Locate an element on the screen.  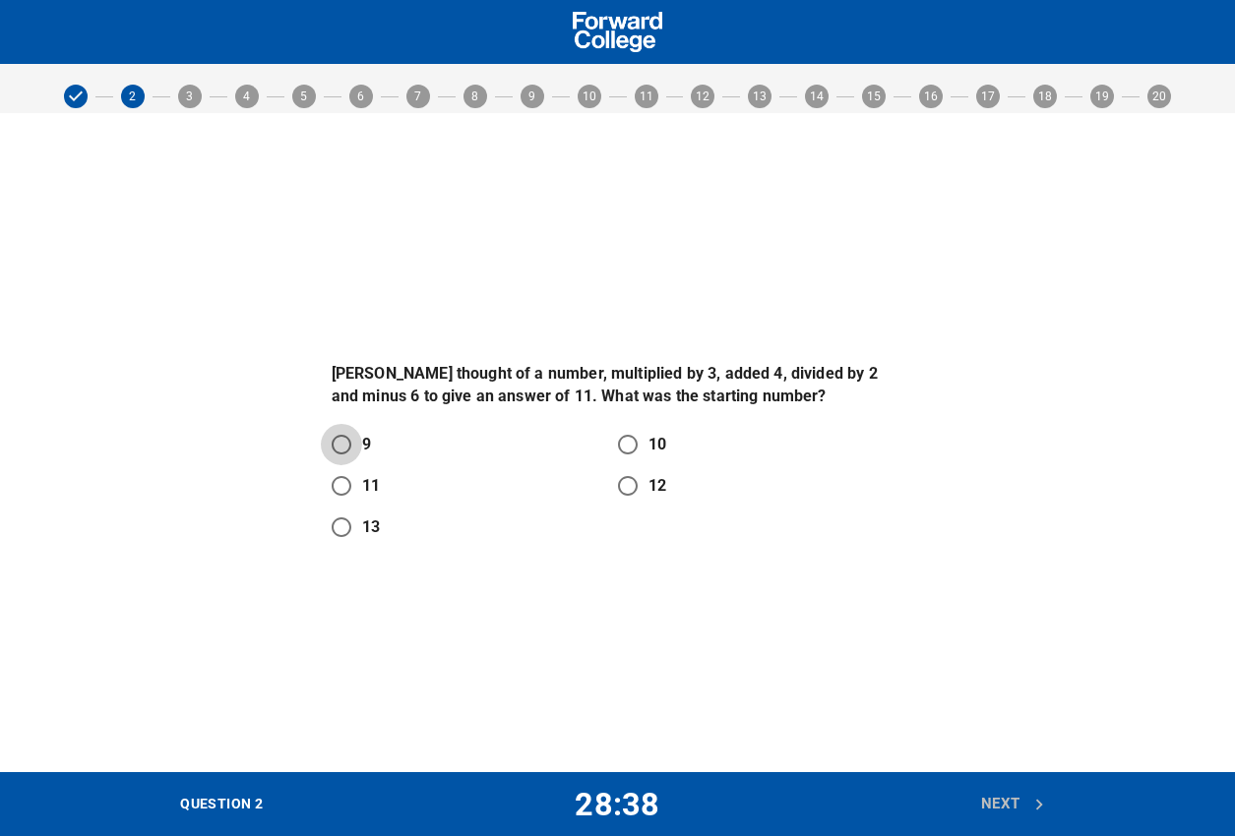
text: 16 is located at coordinates (931, 96).